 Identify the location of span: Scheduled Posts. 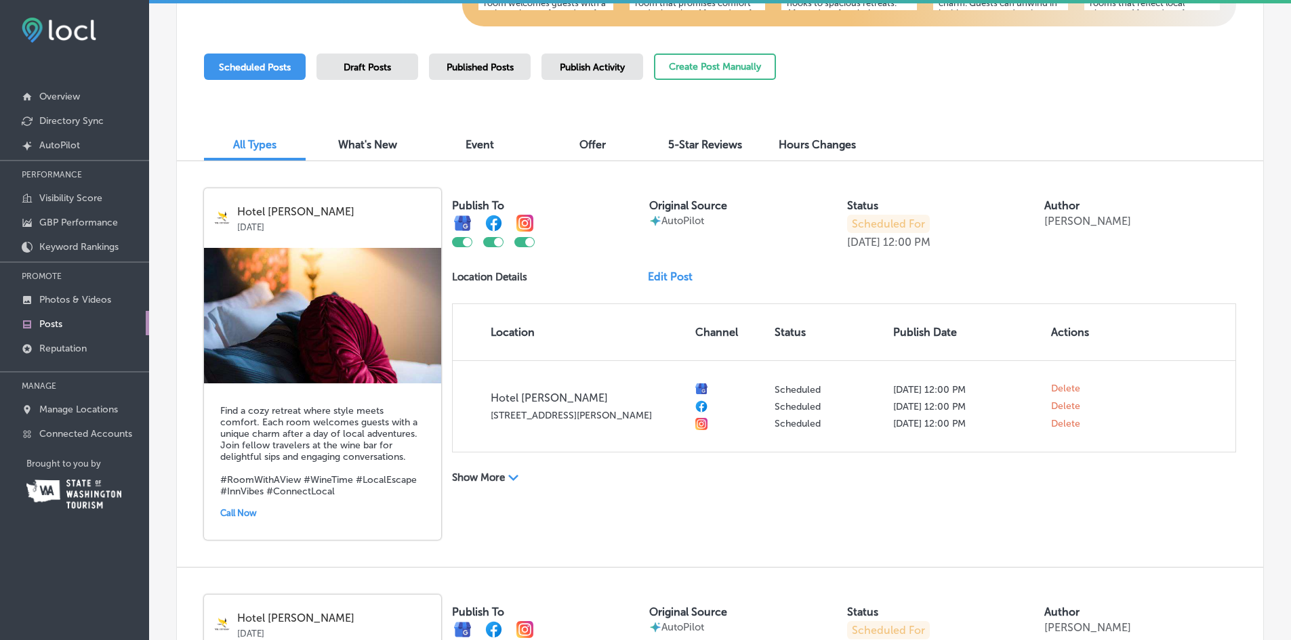
(255, 67).